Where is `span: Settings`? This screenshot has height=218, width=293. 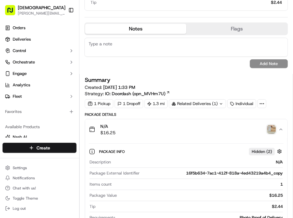
span: Settings is located at coordinates (20, 168).